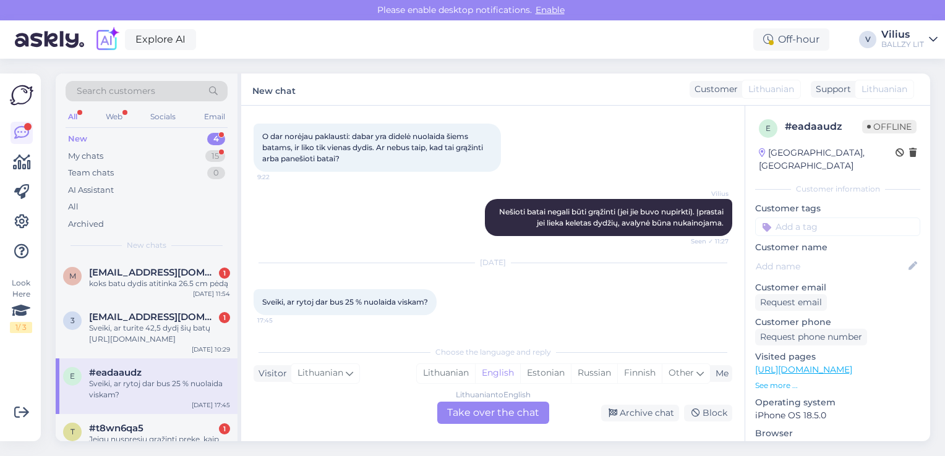 Image resolution: width=945 pixels, height=456 pixels. Describe the element at coordinates (837, 288) in the screenshot. I see `p: Customer email` at that location.